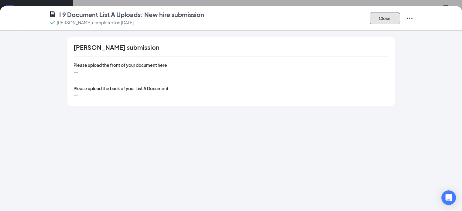 This screenshot has height=211, width=462. Describe the element at coordinates (409, 18) in the screenshot. I see `svg: Ellipses` at that location.